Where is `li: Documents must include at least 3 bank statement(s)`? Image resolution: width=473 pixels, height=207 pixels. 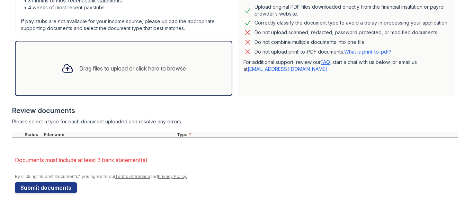 li: Documents must include at least 3 bank statement(s) is located at coordinates (236, 160).